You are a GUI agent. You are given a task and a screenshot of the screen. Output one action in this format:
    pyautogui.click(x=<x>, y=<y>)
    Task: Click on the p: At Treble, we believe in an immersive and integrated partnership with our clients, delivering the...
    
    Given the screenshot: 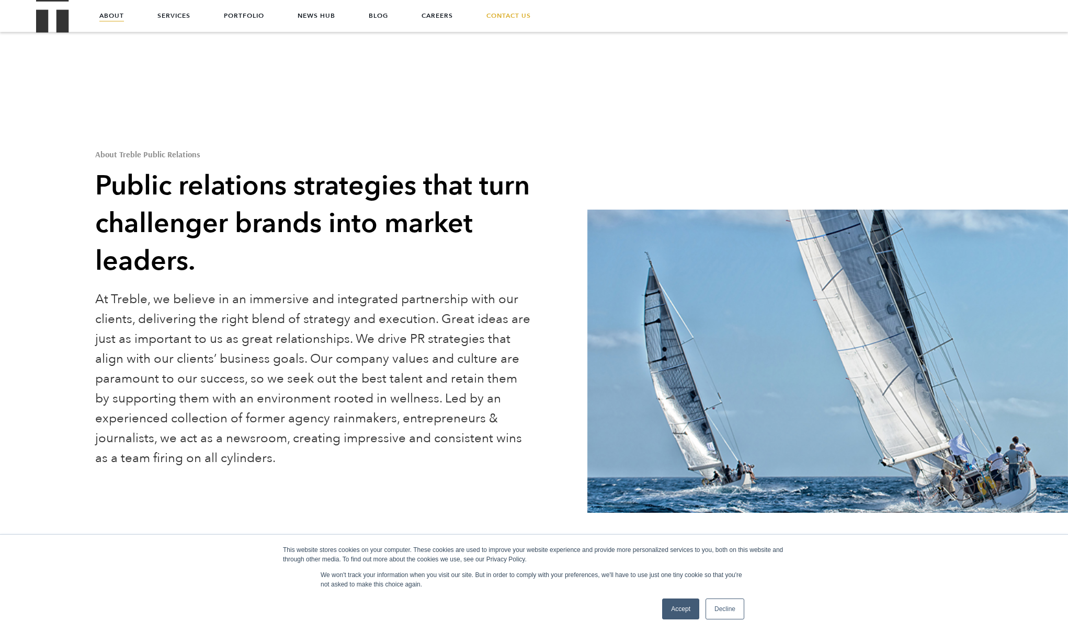 What is the action you would take?
    pyautogui.click(x=313, y=379)
    